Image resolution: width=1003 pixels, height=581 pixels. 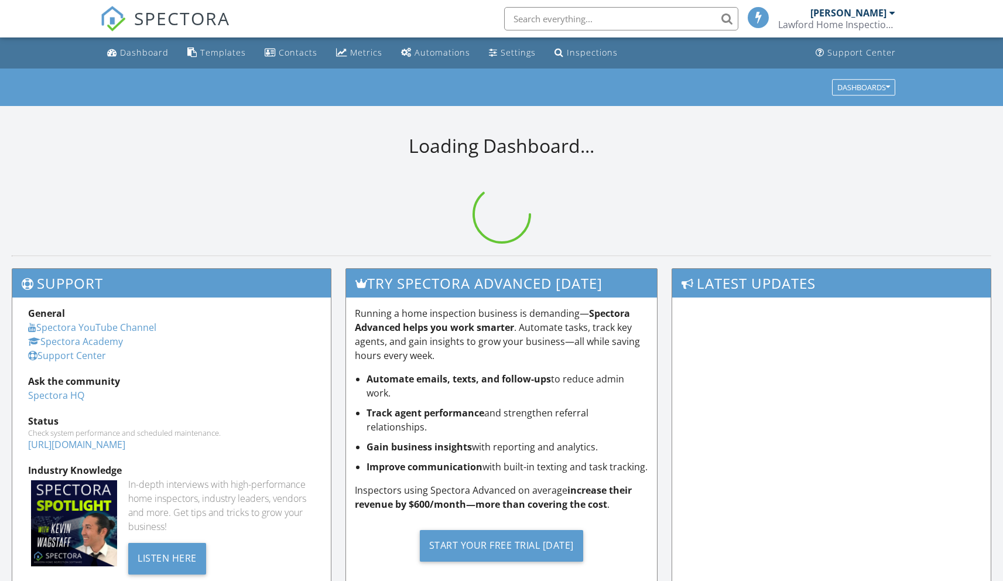 What do you see at coordinates (144, 52) in the screenshot?
I see `div: Dashboard` at bounding box center [144, 52].